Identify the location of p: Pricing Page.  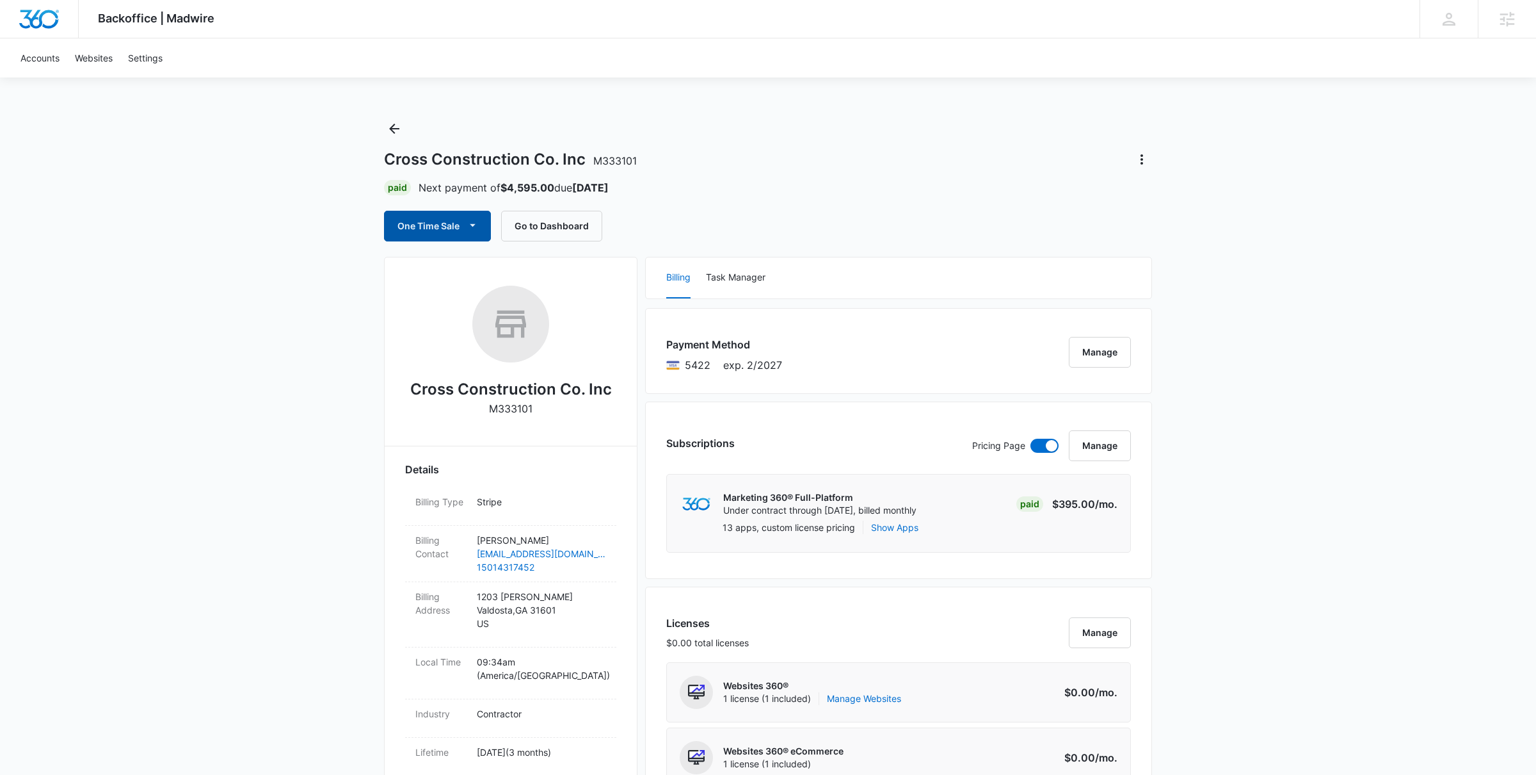
(999, 446).